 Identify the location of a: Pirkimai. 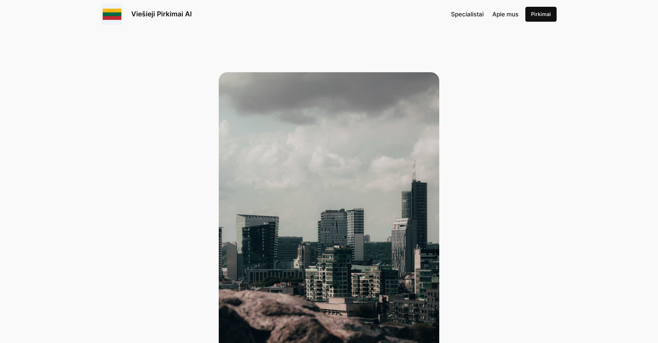
(541, 14).